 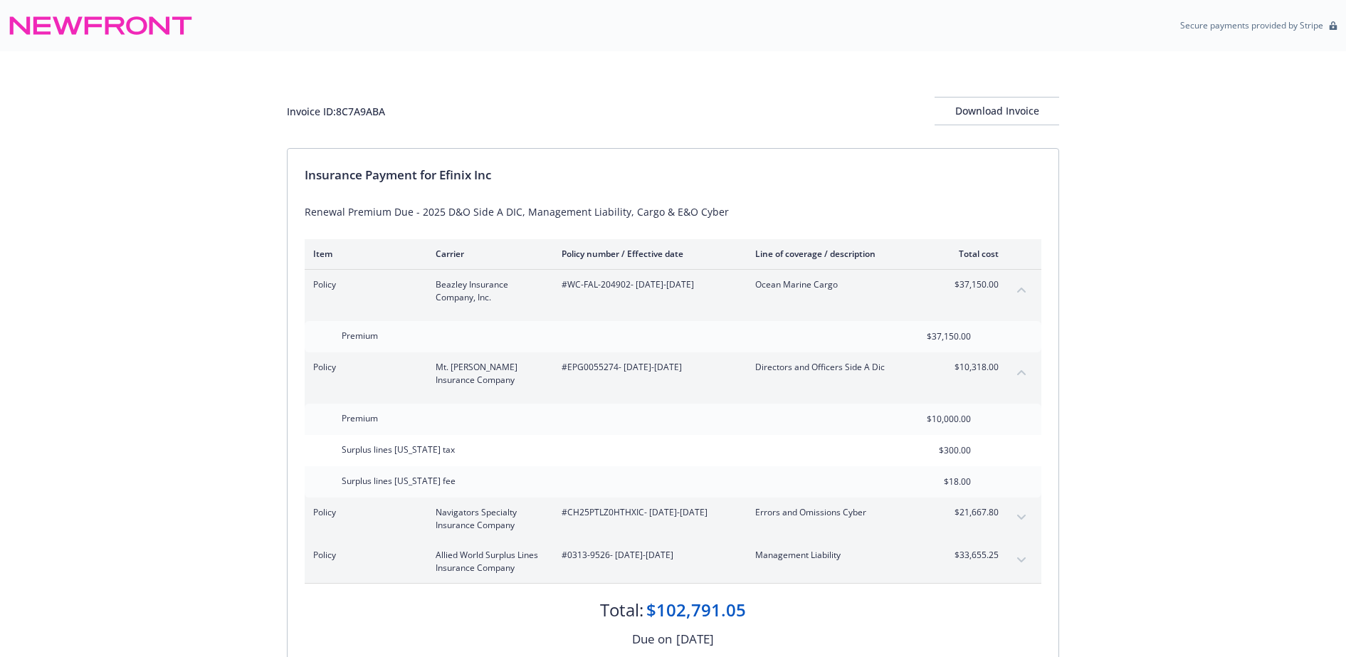 I want to click on div: Insurance Payment for Efinix Inc, so click(x=673, y=175).